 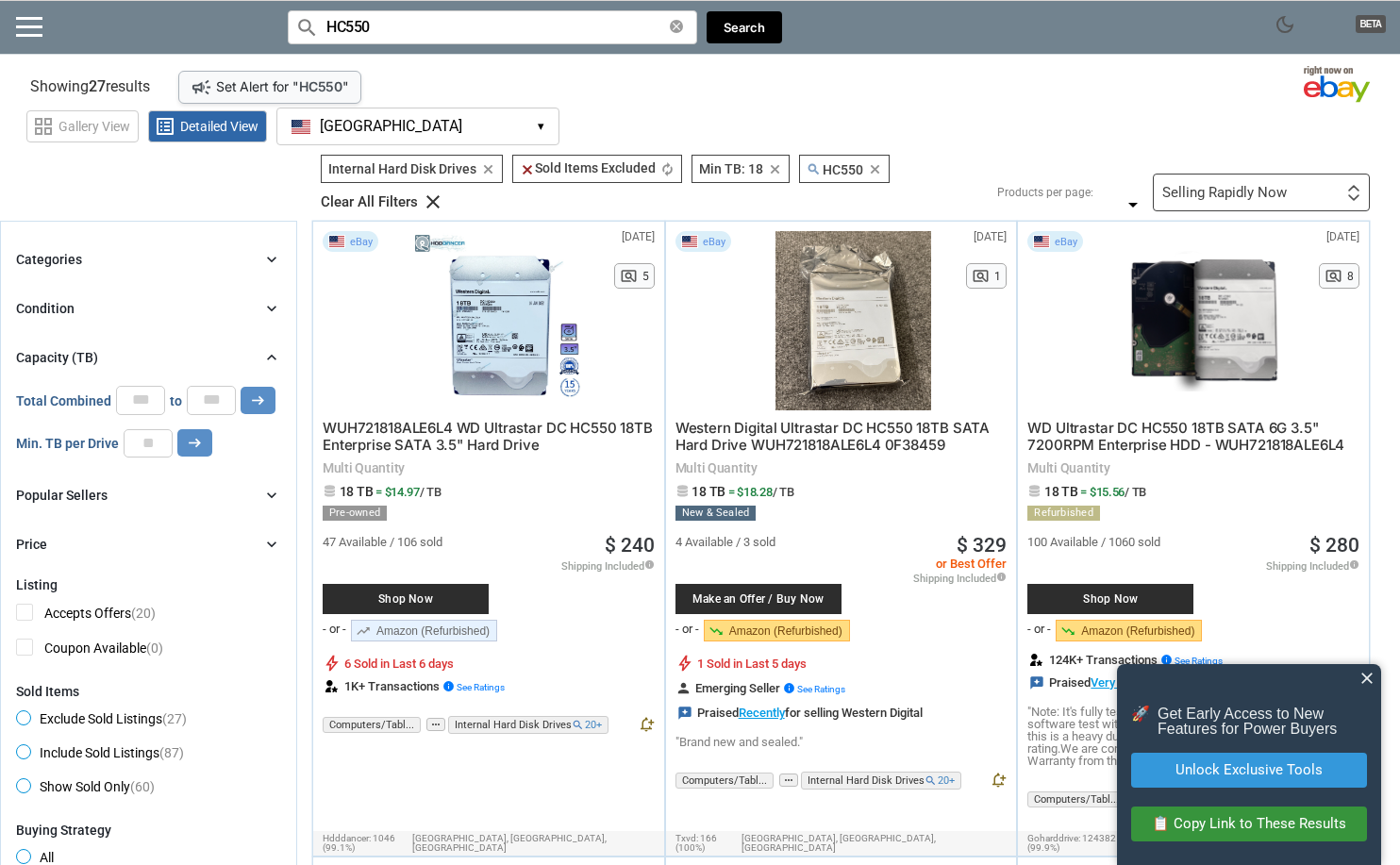 I want to click on span: hdddancer:, so click(x=346, y=837).